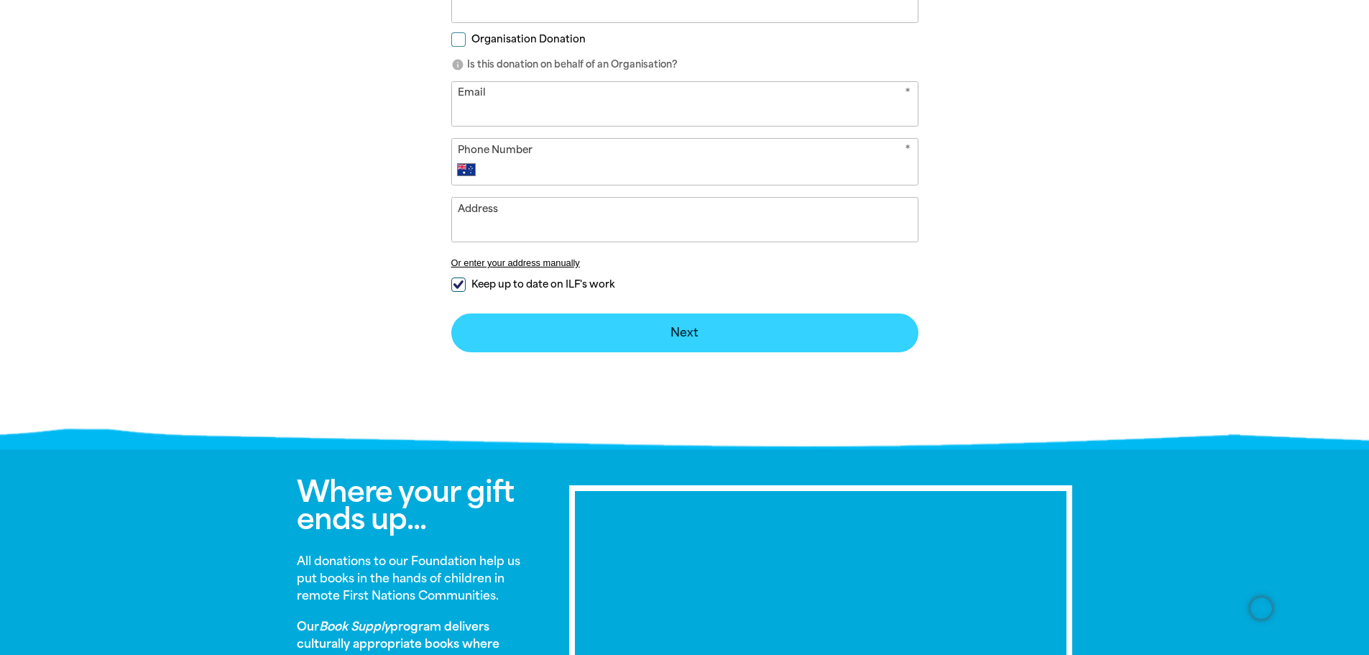  What do you see at coordinates (685, 65) in the screenshot?
I see `p: Is this donation on behalf of an Organisation?` at bounding box center [685, 65].